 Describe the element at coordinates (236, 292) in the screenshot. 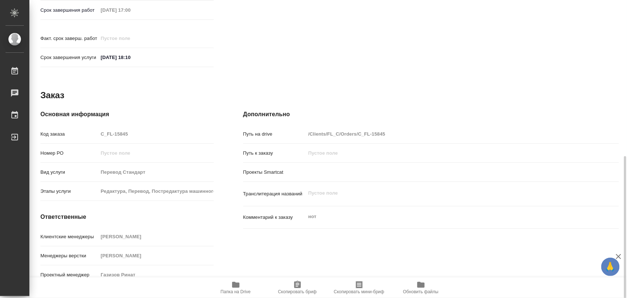

I see `span: Папка на Drive` at that location.